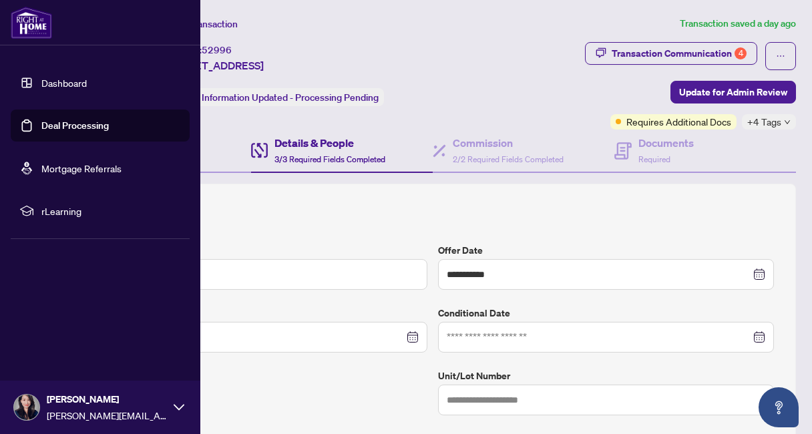 The height and width of the screenshot is (434, 812). What do you see at coordinates (259, 376) in the screenshot?
I see `label: Exclusive` at bounding box center [259, 376].